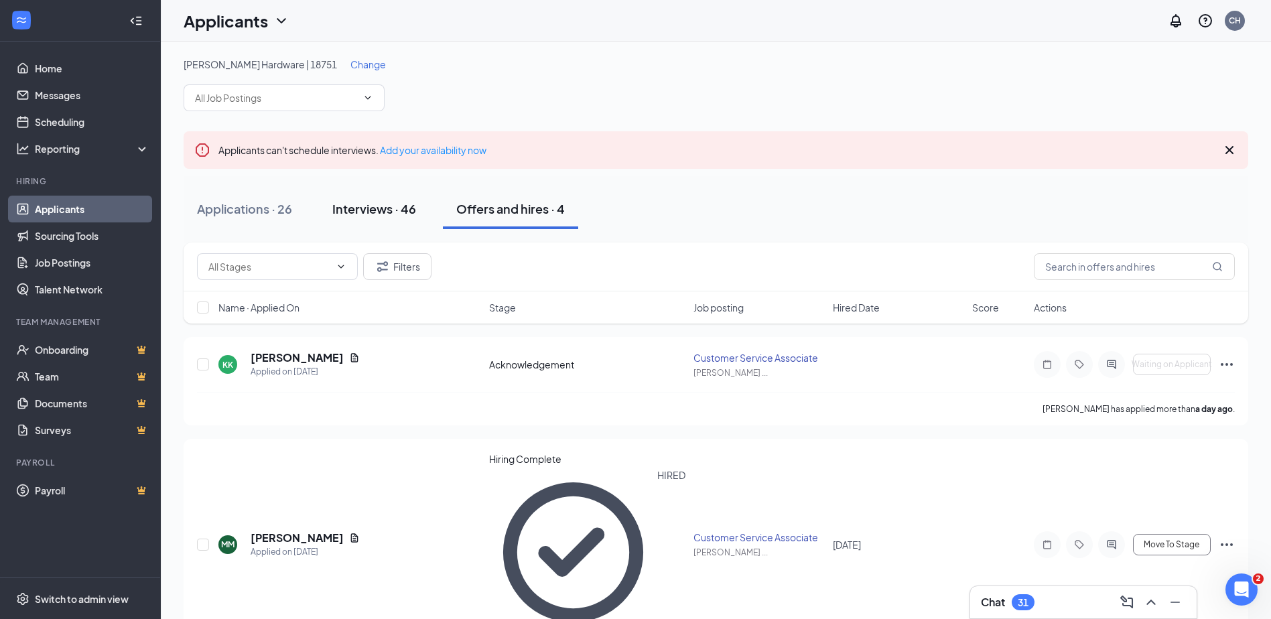  I want to click on a: Applicants, so click(92, 209).